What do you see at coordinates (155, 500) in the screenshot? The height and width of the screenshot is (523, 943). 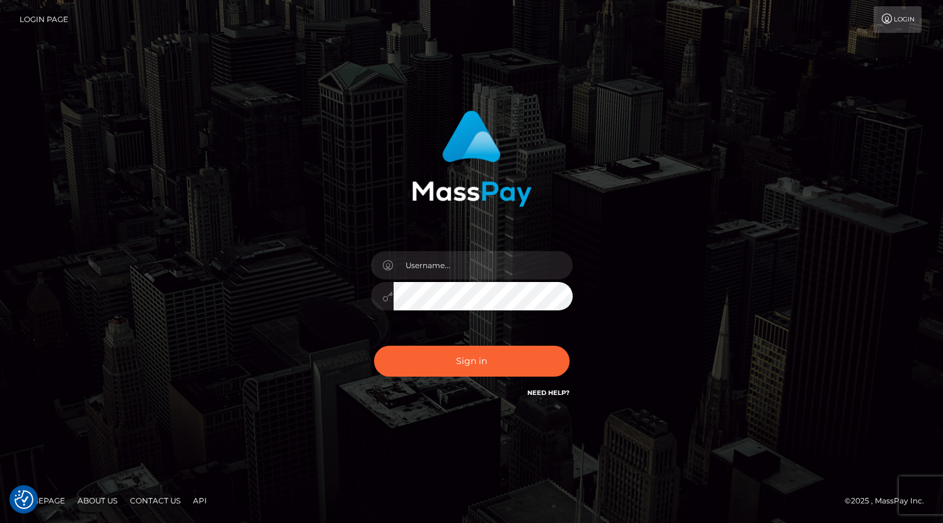 I see `a: Contact Us` at bounding box center [155, 500].